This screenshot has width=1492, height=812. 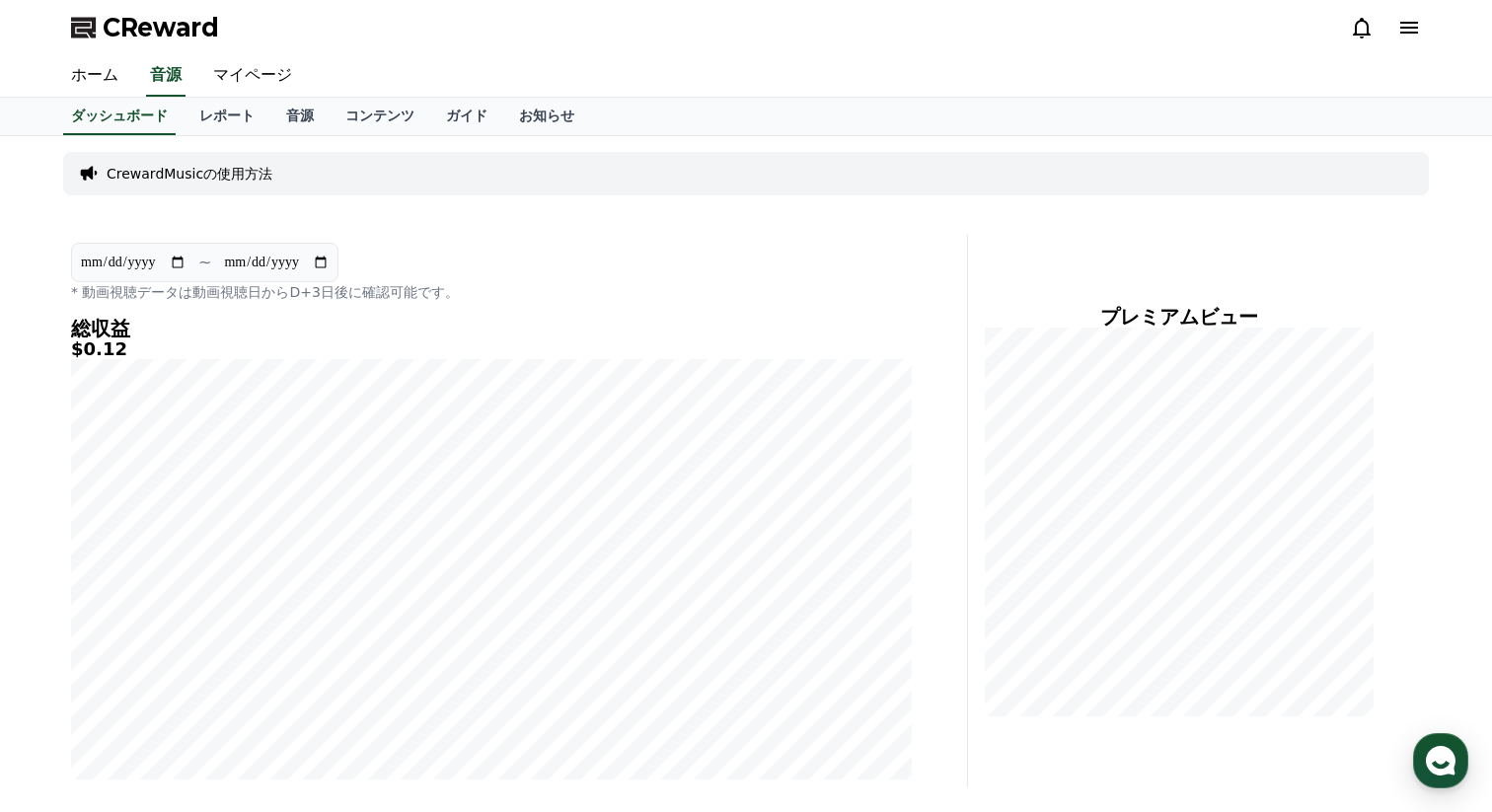 I want to click on h4: 総収益, so click(x=491, y=328).